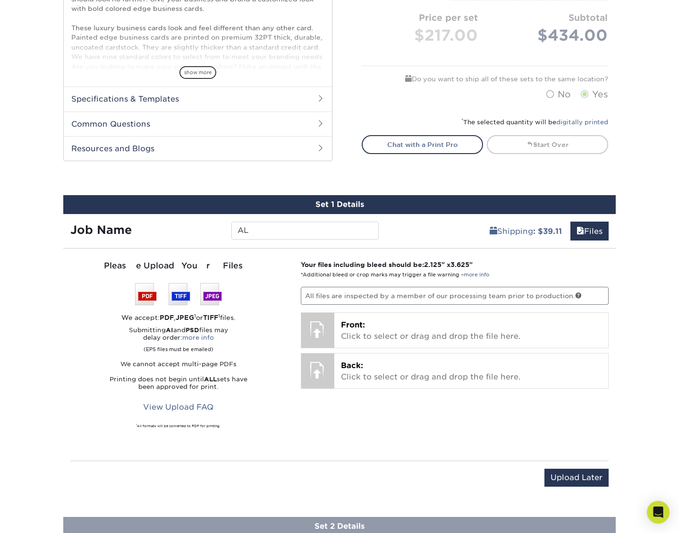  I want to click on div: All formats will be converted to PDF for printing., so click(179, 426).